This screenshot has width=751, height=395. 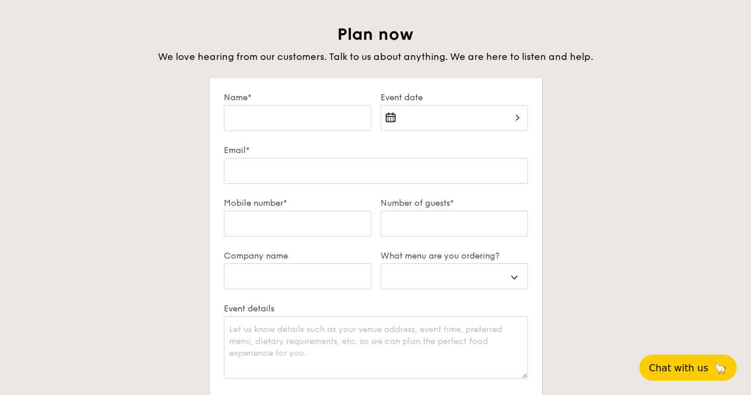 I want to click on span: Chat with us, so click(x=679, y=368).